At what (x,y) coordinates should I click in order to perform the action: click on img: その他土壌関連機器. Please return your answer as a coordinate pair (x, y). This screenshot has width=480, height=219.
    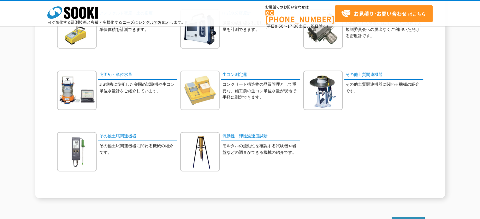
    Looking at the image, I should click on (77, 152).